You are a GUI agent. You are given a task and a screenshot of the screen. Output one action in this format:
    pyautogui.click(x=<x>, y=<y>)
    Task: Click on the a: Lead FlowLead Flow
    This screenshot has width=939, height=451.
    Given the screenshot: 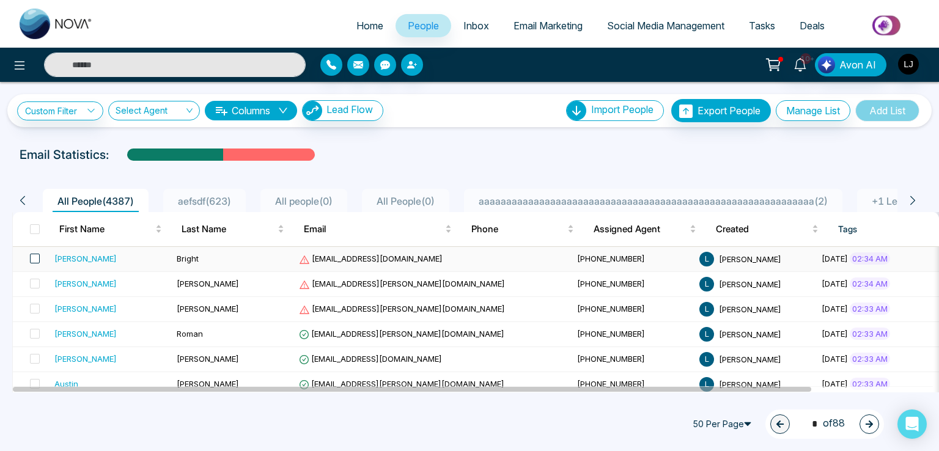 What is the action you would take?
    pyautogui.click(x=340, y=111)
    